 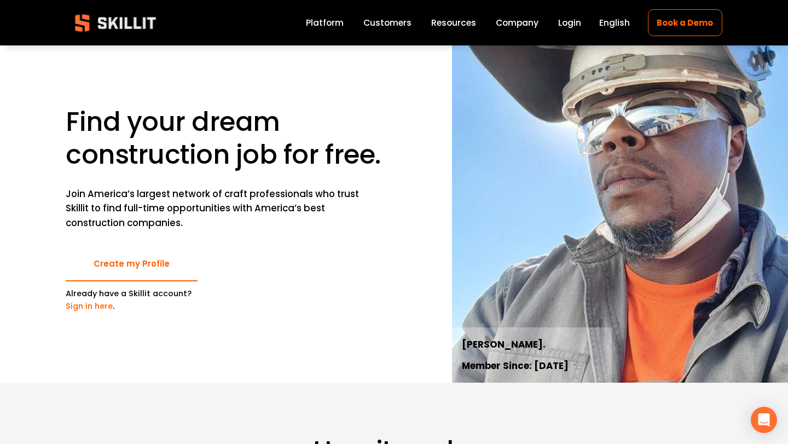 What do you see at coordinates (89, 306) in the screenshot?
I see `a: Sign in here` at bounding box center [89, 306].